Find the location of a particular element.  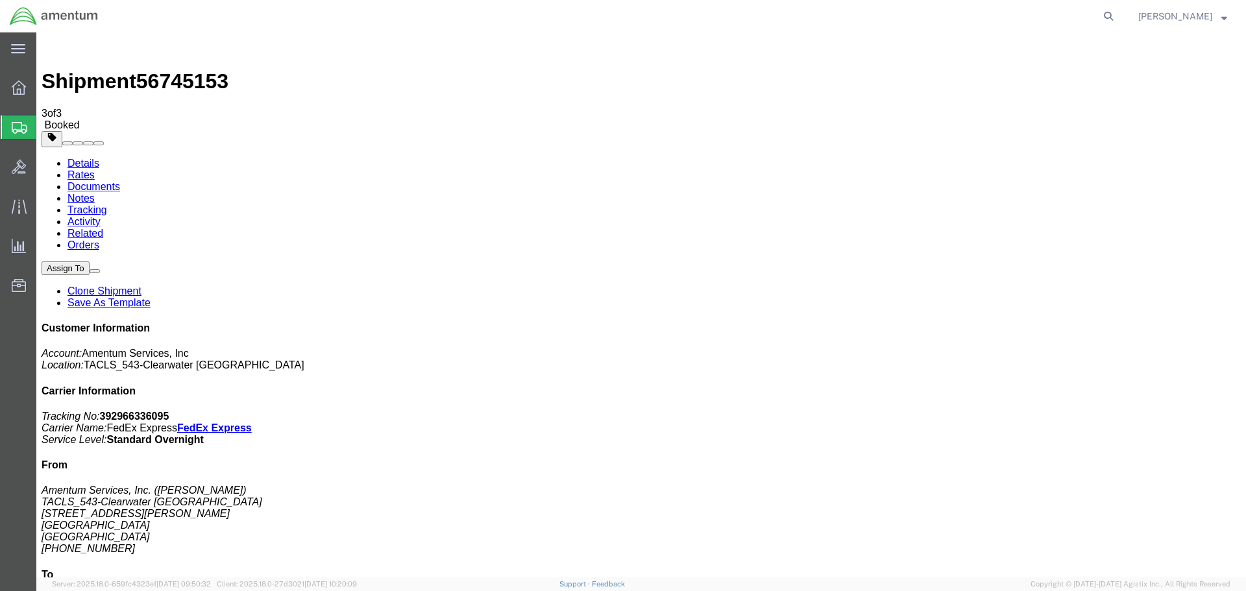

span: Client: 2025.18.0-27d3021 is located at coordinates (287, 584).